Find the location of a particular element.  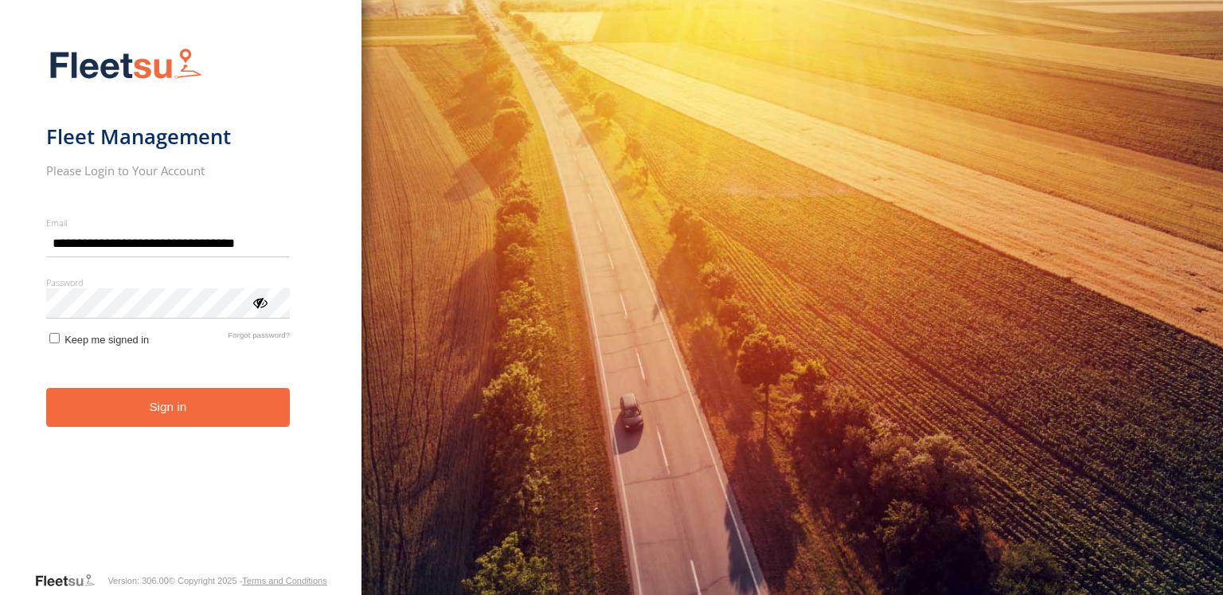

img: Fleetsu is located at coordinates (126, 64).